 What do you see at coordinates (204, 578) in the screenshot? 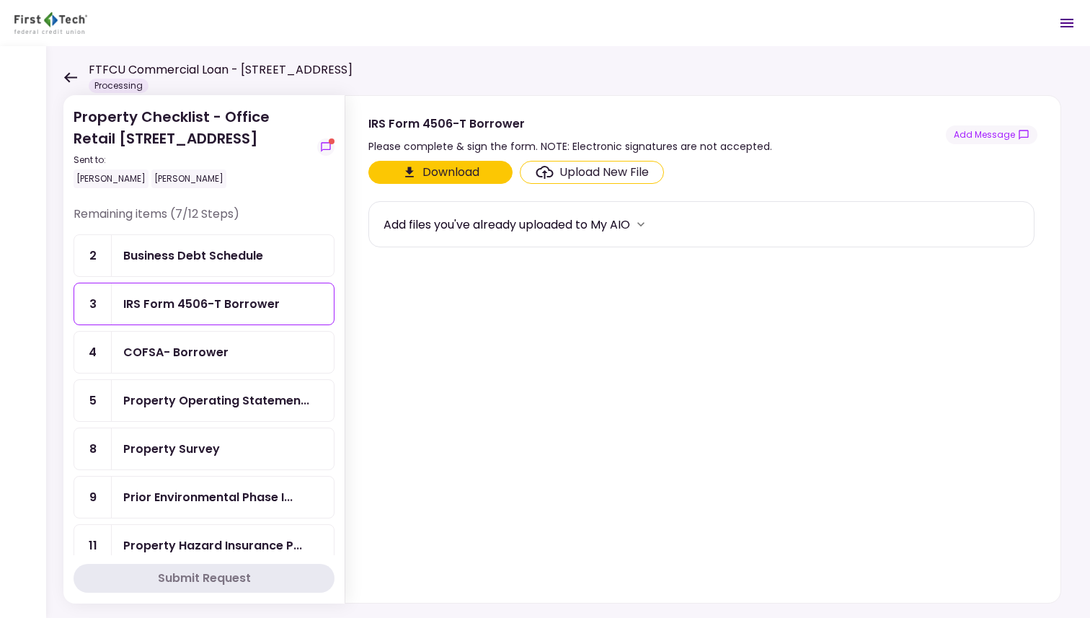
I see `div: Submit Request` at bounding box center [204, 578].